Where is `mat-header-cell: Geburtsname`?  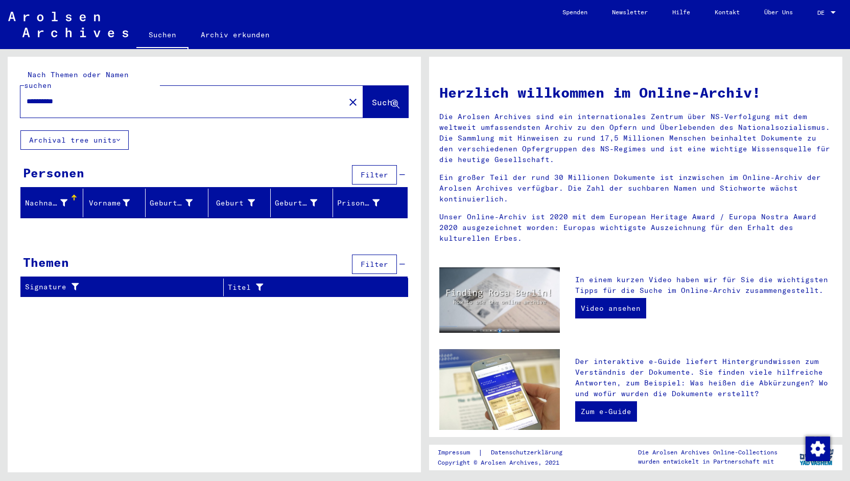
mat-header-cell: Geburtsname is located at coordinates (177, 203).